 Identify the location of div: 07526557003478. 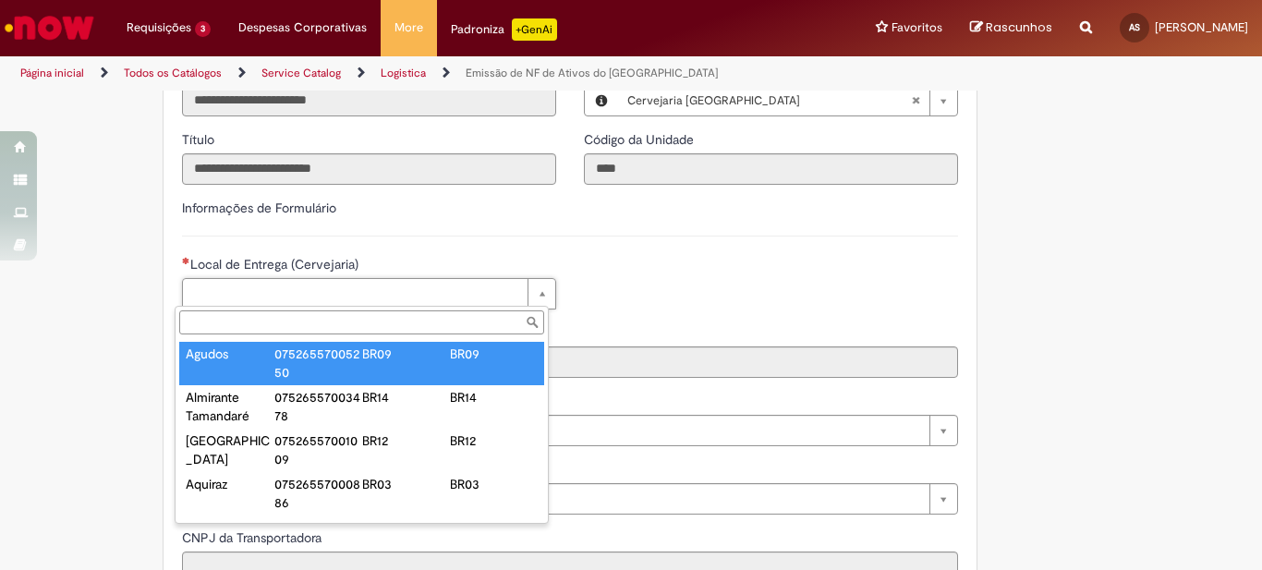
(318, 407).